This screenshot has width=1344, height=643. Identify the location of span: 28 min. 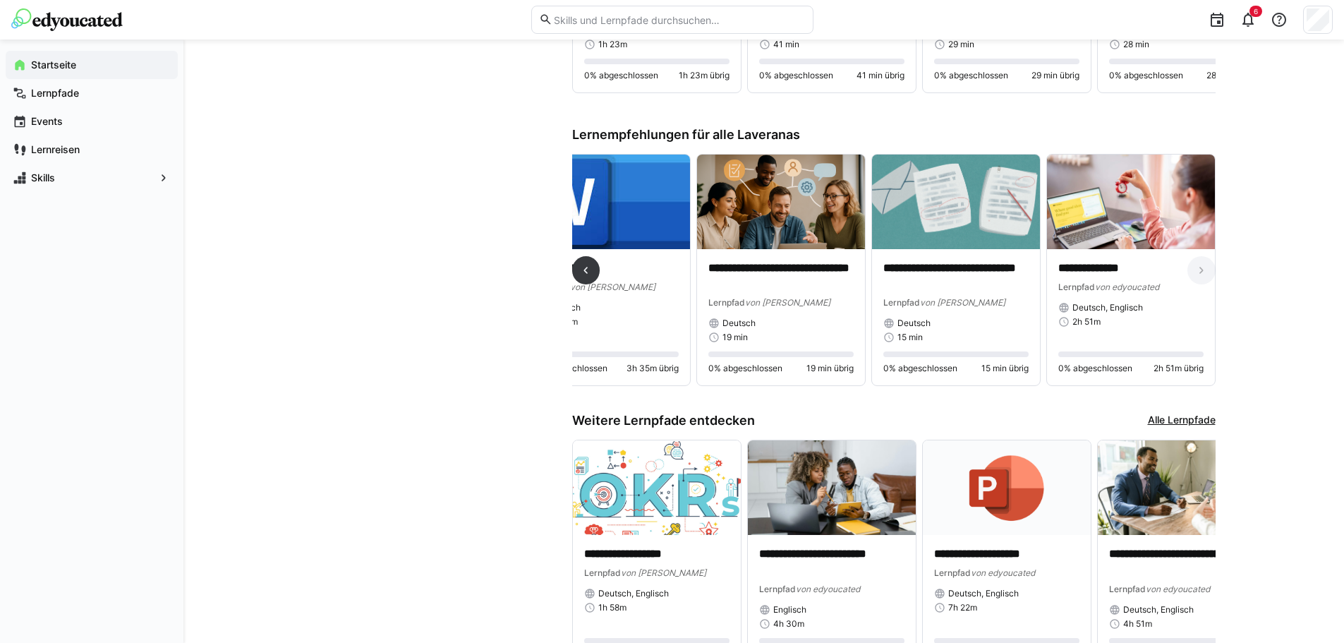
(1136, 44).